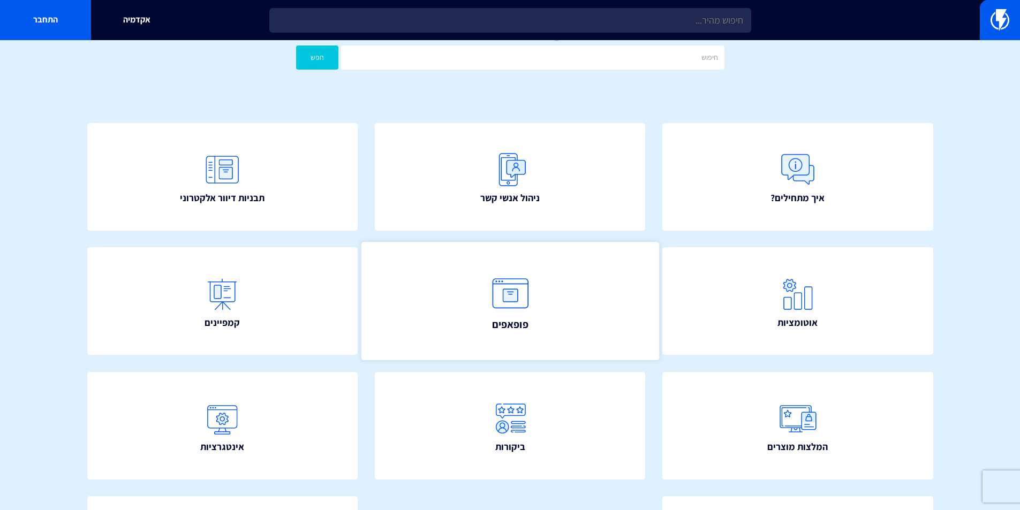 Image resolution: width=1020 pixels, height=510 pixels. I want to click on a: קמפיינים, so click(223, 301).